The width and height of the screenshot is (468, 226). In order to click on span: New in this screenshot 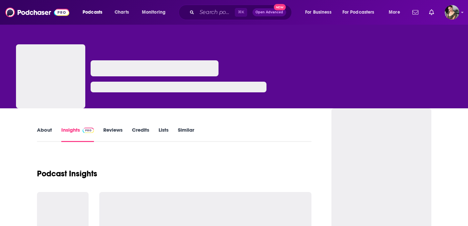, I will do `click(280, 7)`.